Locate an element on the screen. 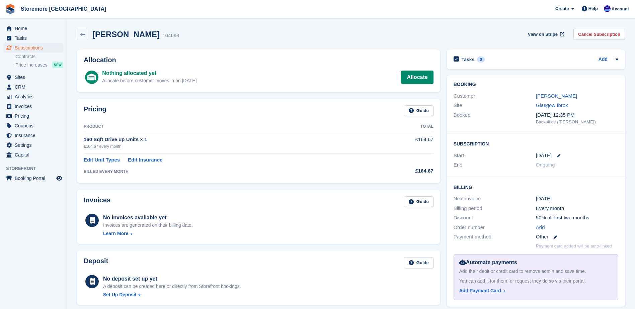 This screenshot has height=309, width=635. span: Coupons is located at coordinates (35, 126).